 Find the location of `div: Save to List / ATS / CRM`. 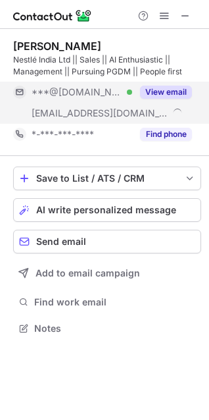

div: Save to List / ATS / CRM is located at coordinates (107, 178).